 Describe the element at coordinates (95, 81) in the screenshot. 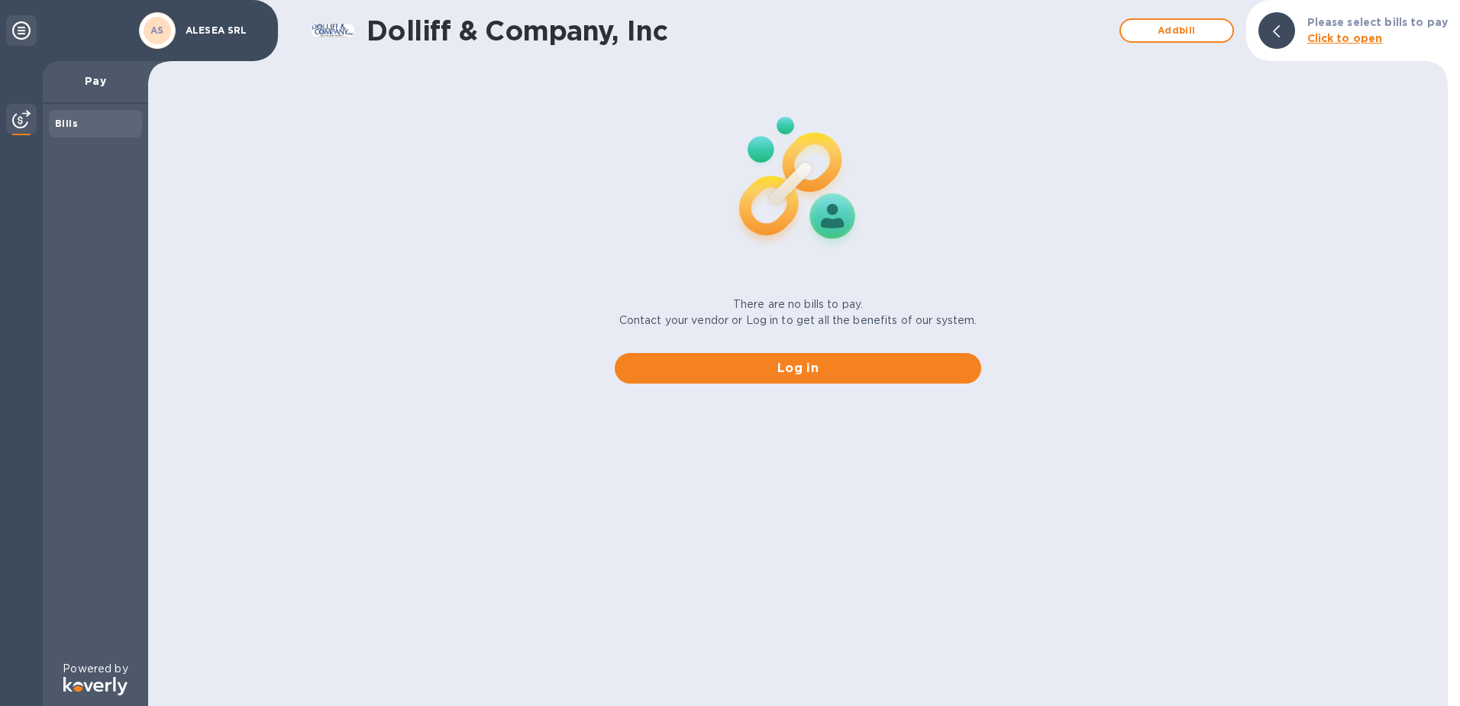

I see `p: Pay` at that location.